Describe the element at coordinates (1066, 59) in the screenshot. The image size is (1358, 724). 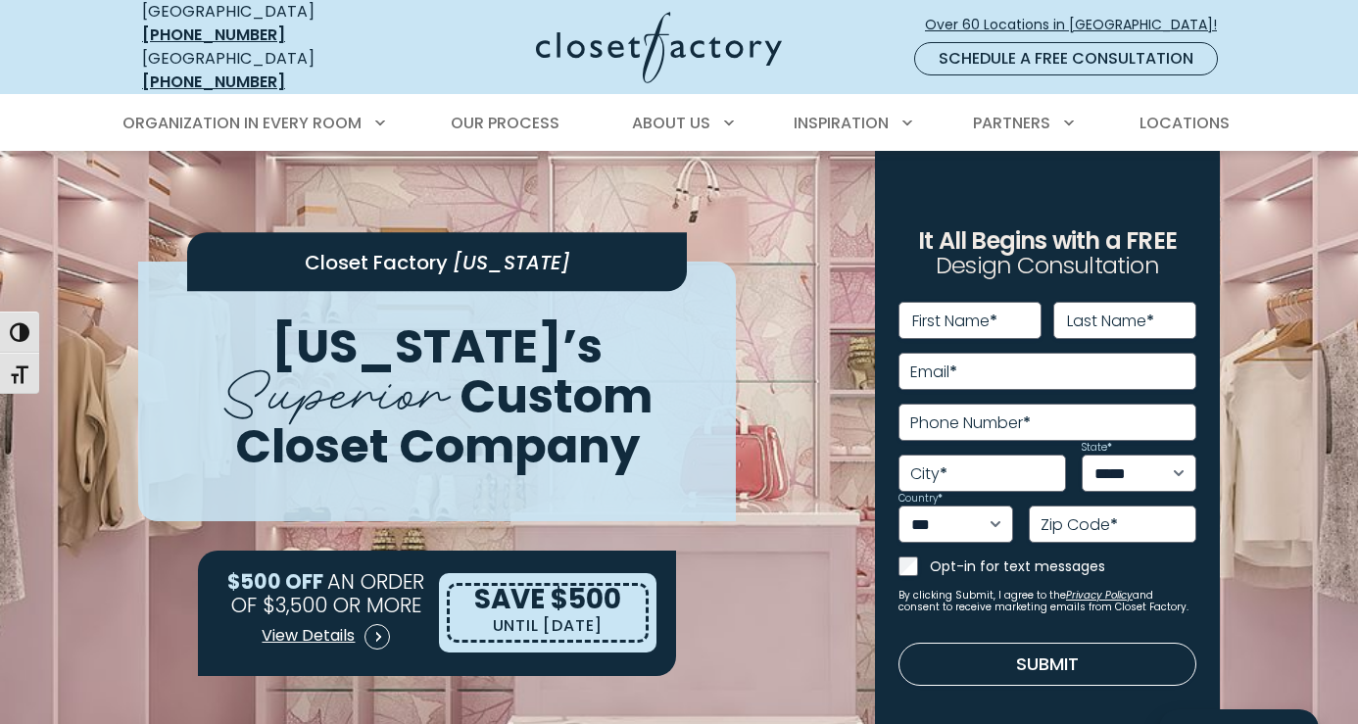
I see `a: Schedule a Free Consultation` at that location.